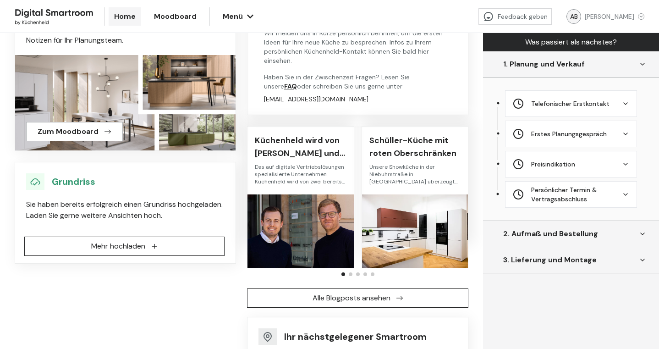 The image size is (659, 349). I want to click on span: Home, so click(125, 17).